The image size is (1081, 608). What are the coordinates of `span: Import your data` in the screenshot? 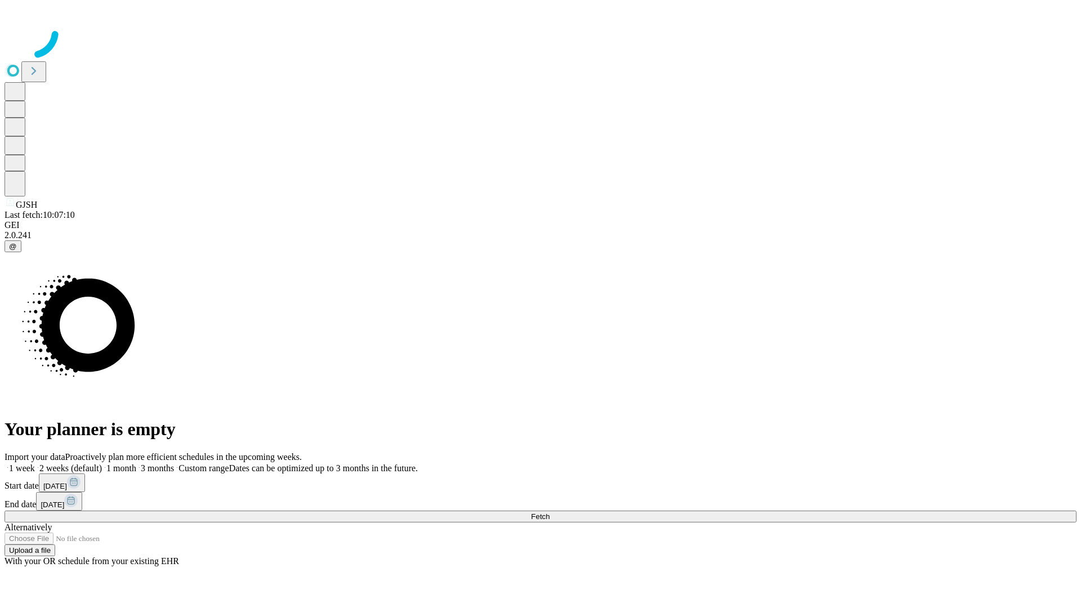 It's located at (35, 457).